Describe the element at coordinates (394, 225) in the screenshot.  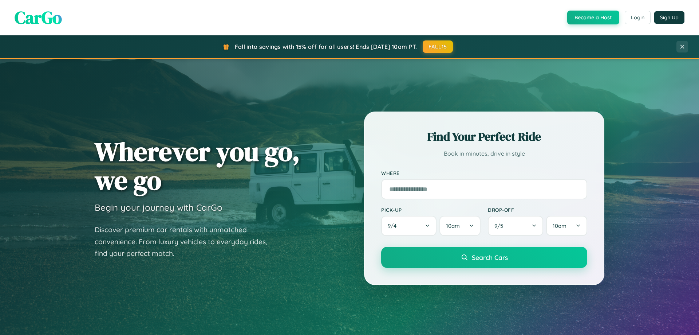
I see `span: 9 / 4` at that location.